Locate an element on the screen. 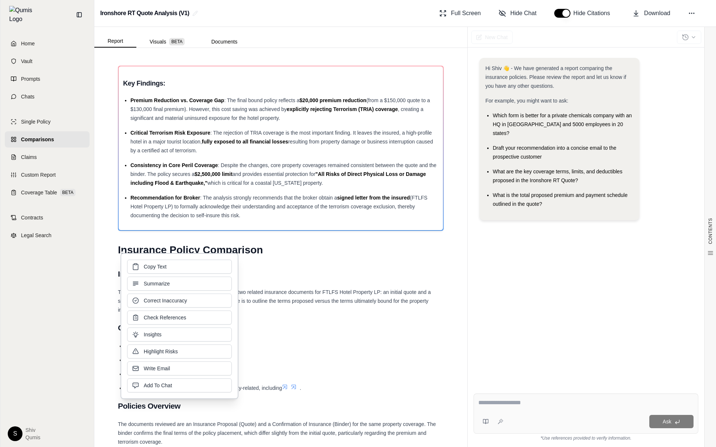 This screenshot has width=716, height=447. span: Copy Text is located at coordinates (155, 266).